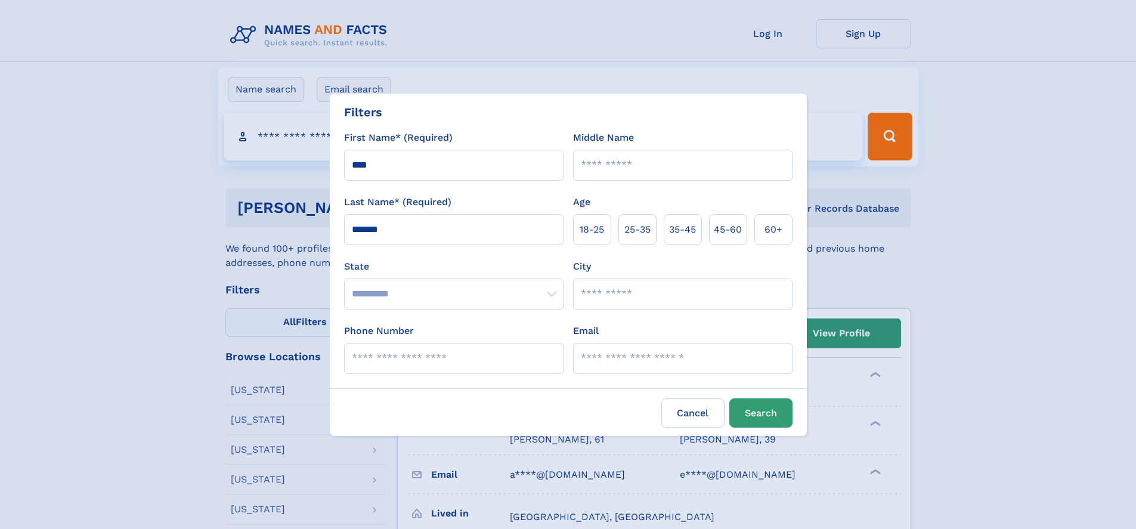 The image size is (1136, 529). I want to click on label: State, so click(454, 266).